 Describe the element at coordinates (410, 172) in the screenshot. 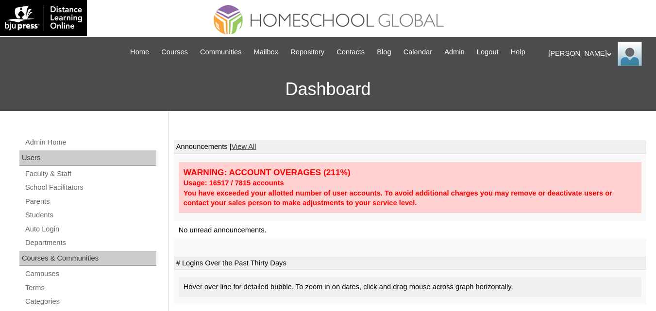

I see `div: WARNING: ACCOUNT OVERAGES (211%)` at that location.